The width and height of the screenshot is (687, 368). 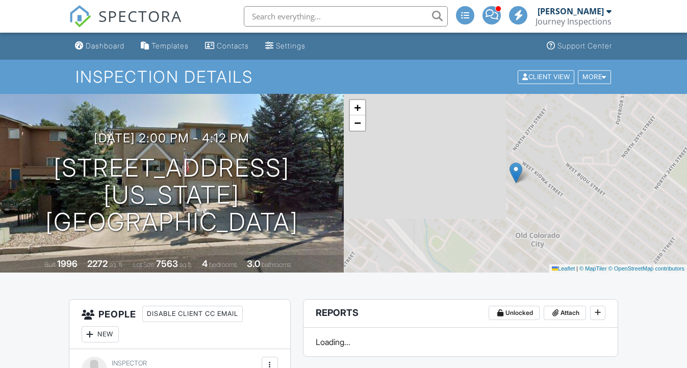 I want to click on a: Client View, so click(x=547, y=76).